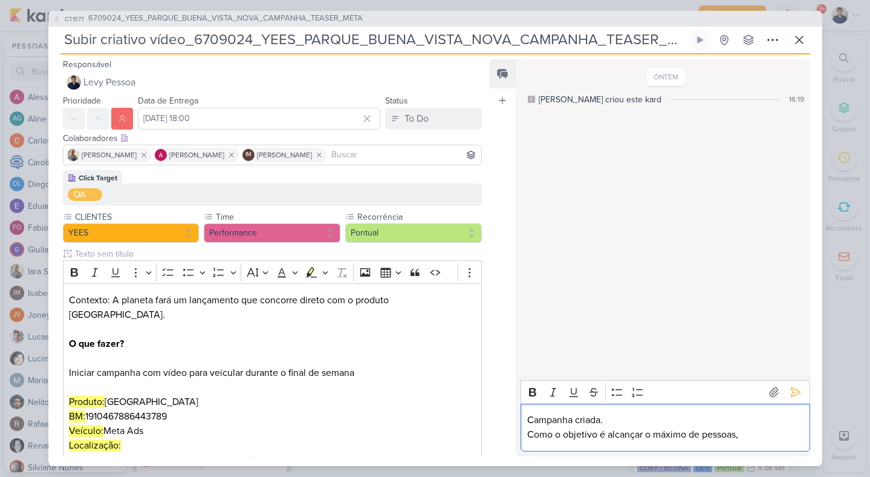  Describe the element at coordinates (414, 233) in the screenshot. I see `button: Pontual` at that location.